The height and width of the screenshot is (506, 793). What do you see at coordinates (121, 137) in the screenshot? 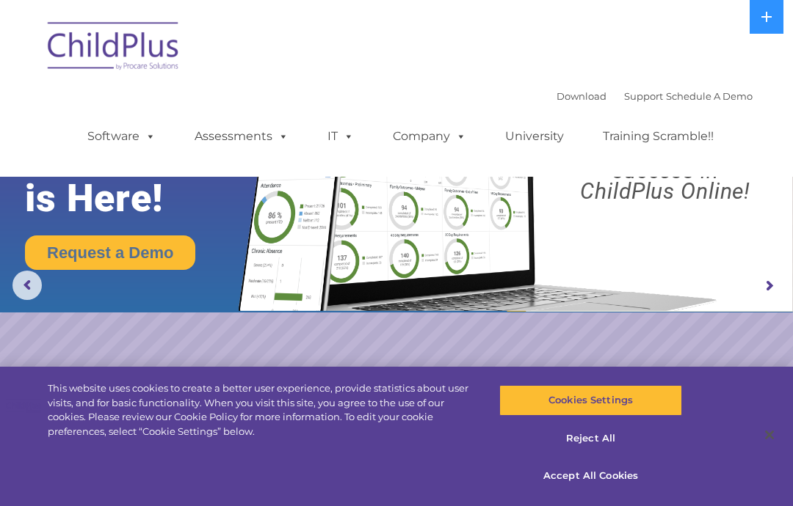
I see `a: Software` at bounding box center [121, 137].